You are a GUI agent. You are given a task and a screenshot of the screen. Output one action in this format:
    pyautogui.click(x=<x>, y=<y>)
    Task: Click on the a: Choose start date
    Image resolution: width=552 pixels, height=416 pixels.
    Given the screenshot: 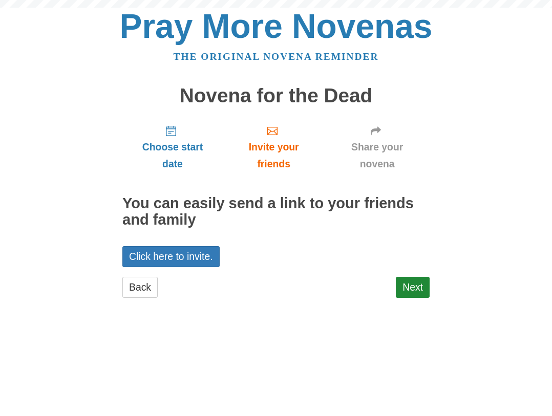 What is the action you would take?
    pyautogui.click(x=172, y=147)
    